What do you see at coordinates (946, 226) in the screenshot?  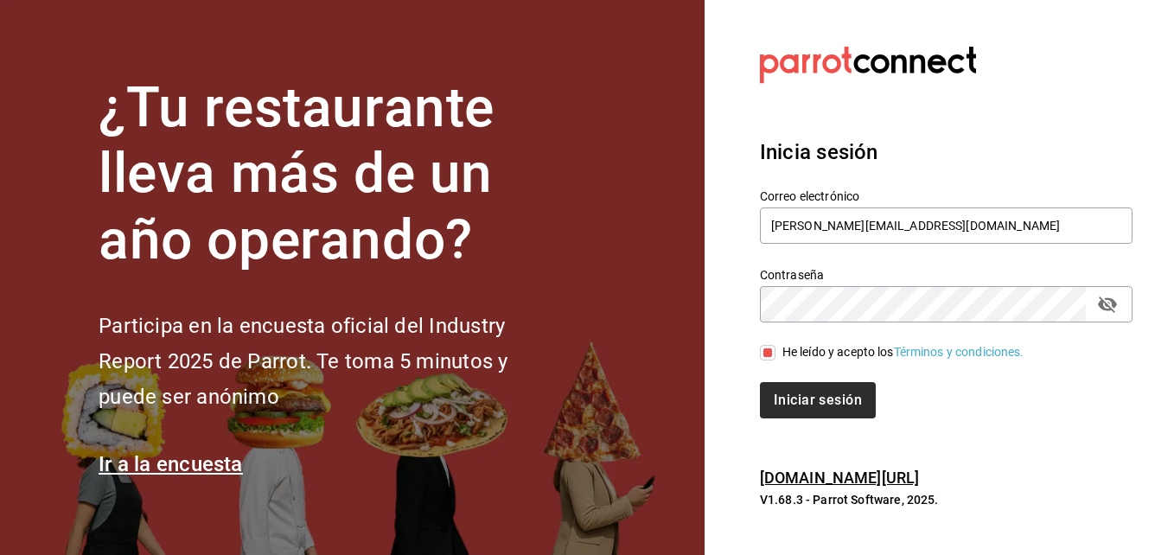 I see `input: Ingresa tu correo electrónico` at bounding box center [946, 226].